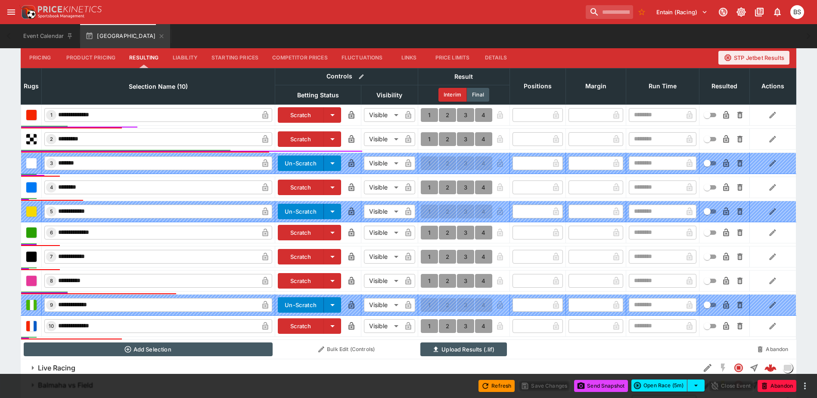  I want to click on button: Brendan Scoble, so click(797, 12).